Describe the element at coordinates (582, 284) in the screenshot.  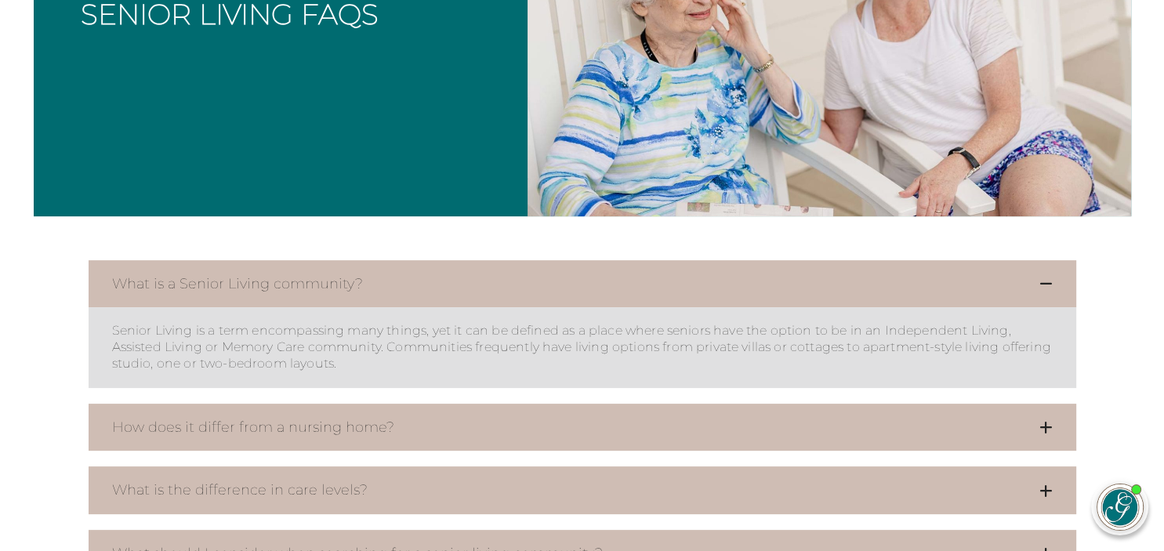
I see `button: What is a Senior Living community?` at that location.